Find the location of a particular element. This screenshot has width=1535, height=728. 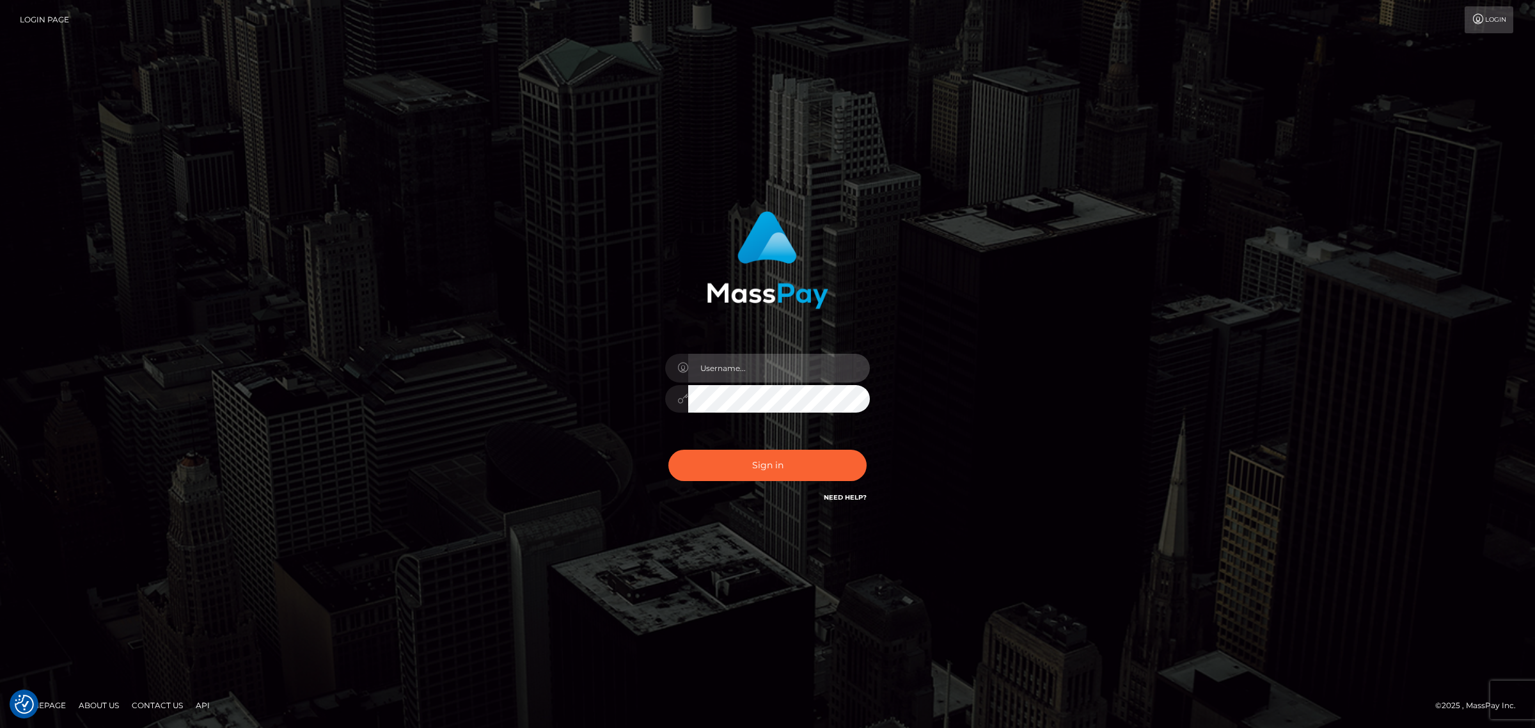

a: Login Page is located at coordinates (44, 20).